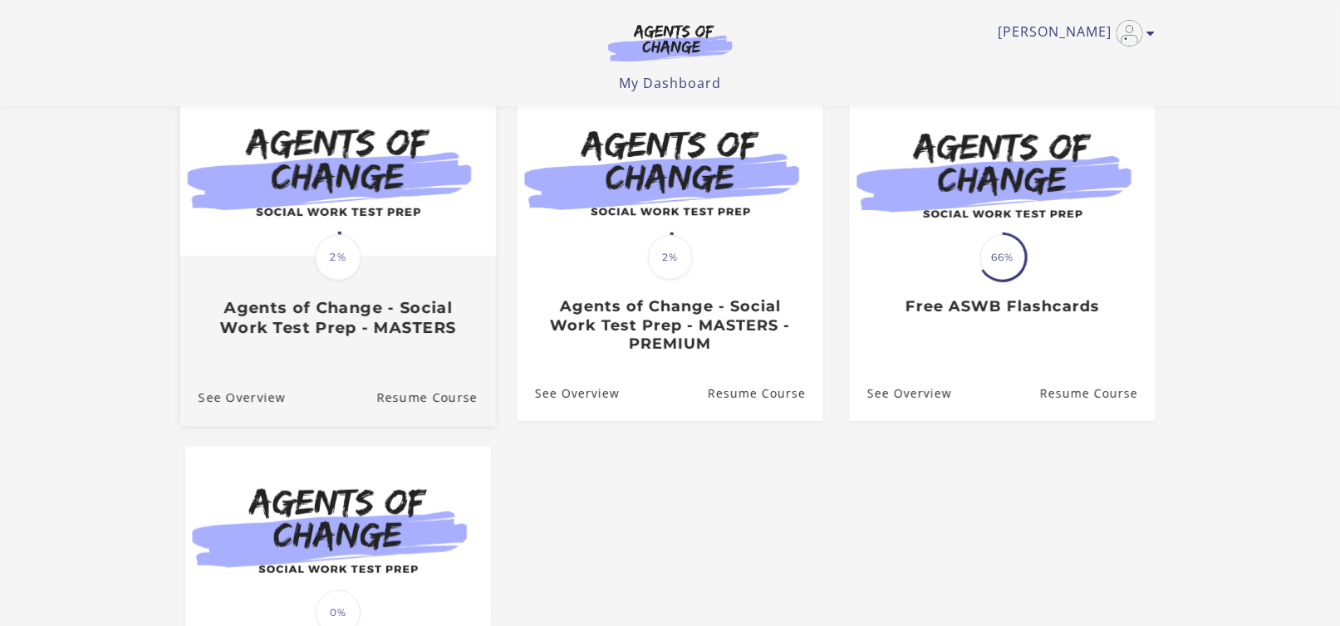  What do you see at coordinates (670, 83) in the screenshot?
I see `a: My Dashboard` at bounding box center [670, 83].